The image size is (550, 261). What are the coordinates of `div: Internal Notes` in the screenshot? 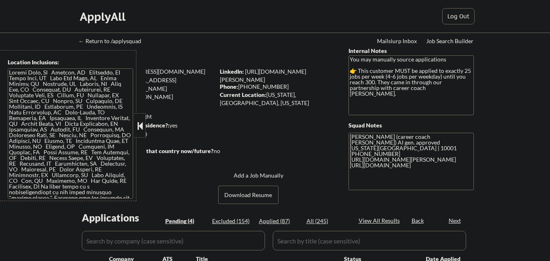 It's located at (412, 51).